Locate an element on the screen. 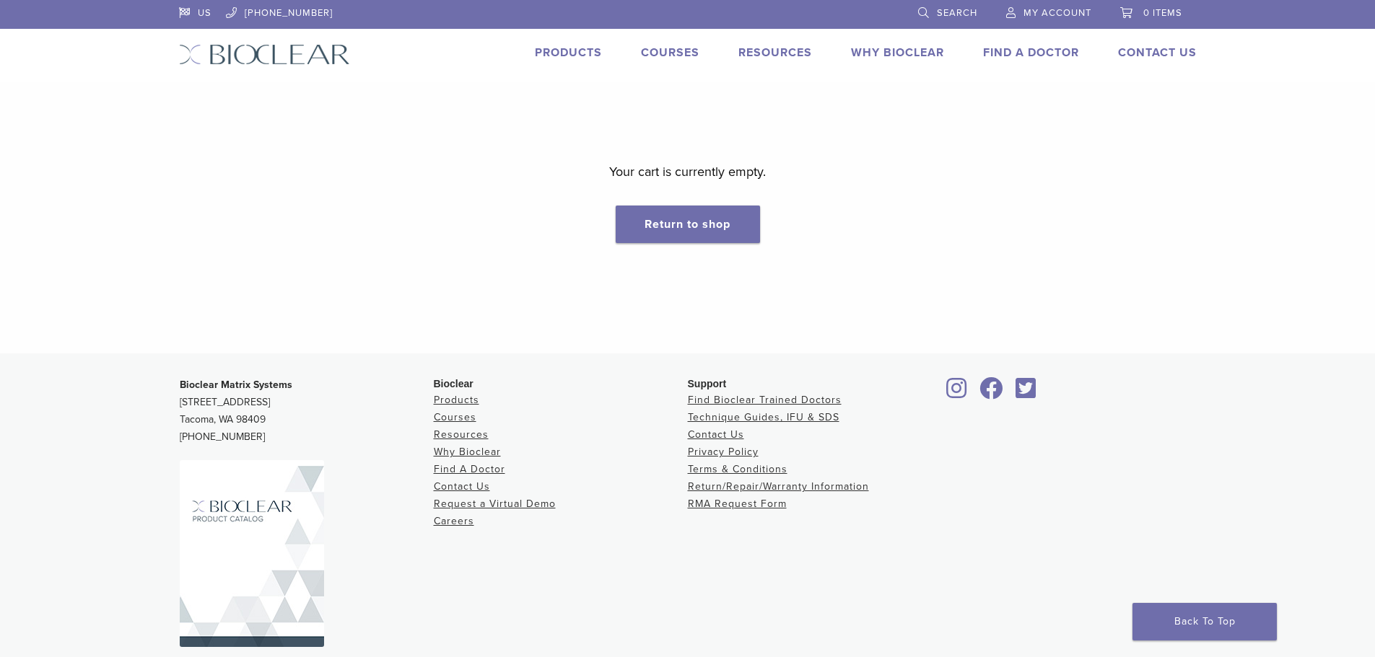  span: 0 items is located at coordinates (1163, 13).